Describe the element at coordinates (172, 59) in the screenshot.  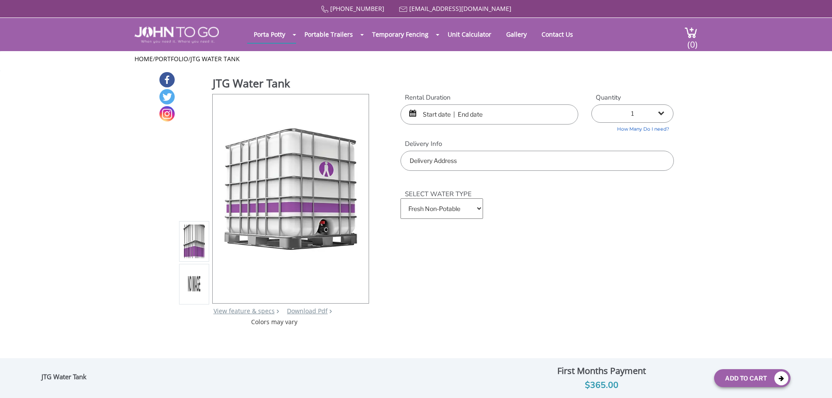
I see `a: Portfolio` at that location.